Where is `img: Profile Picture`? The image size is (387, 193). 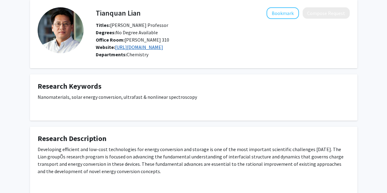 img: Profile Picture is located at coordinates (61, 30).